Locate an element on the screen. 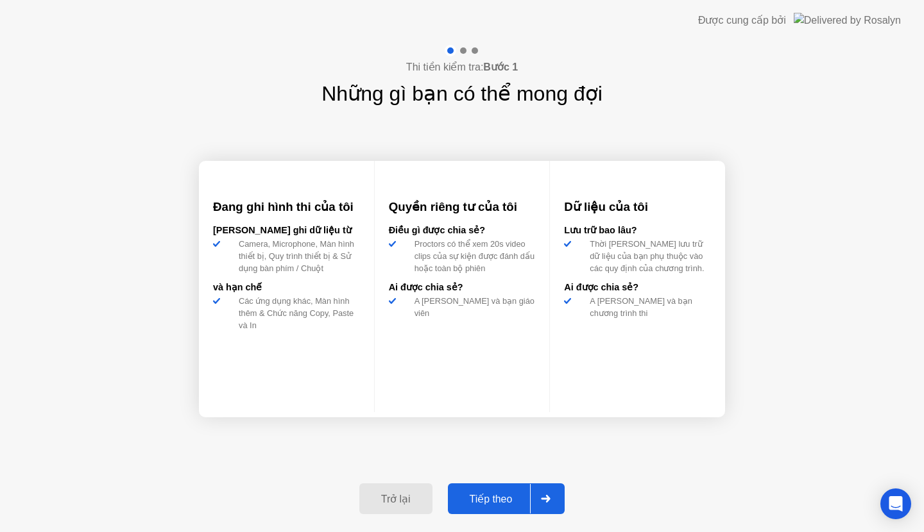 Image resolution: width=924 pixels, height=532 pixels. button: Tiếp theo is located at coordinates (506, 499).